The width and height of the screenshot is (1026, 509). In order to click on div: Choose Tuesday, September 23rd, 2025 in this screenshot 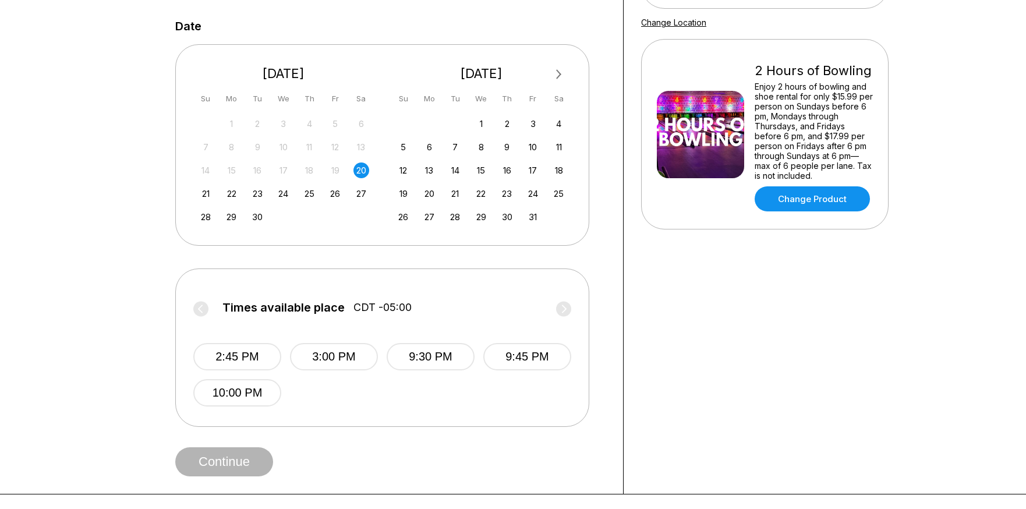, I will do `click(257, 193)`.